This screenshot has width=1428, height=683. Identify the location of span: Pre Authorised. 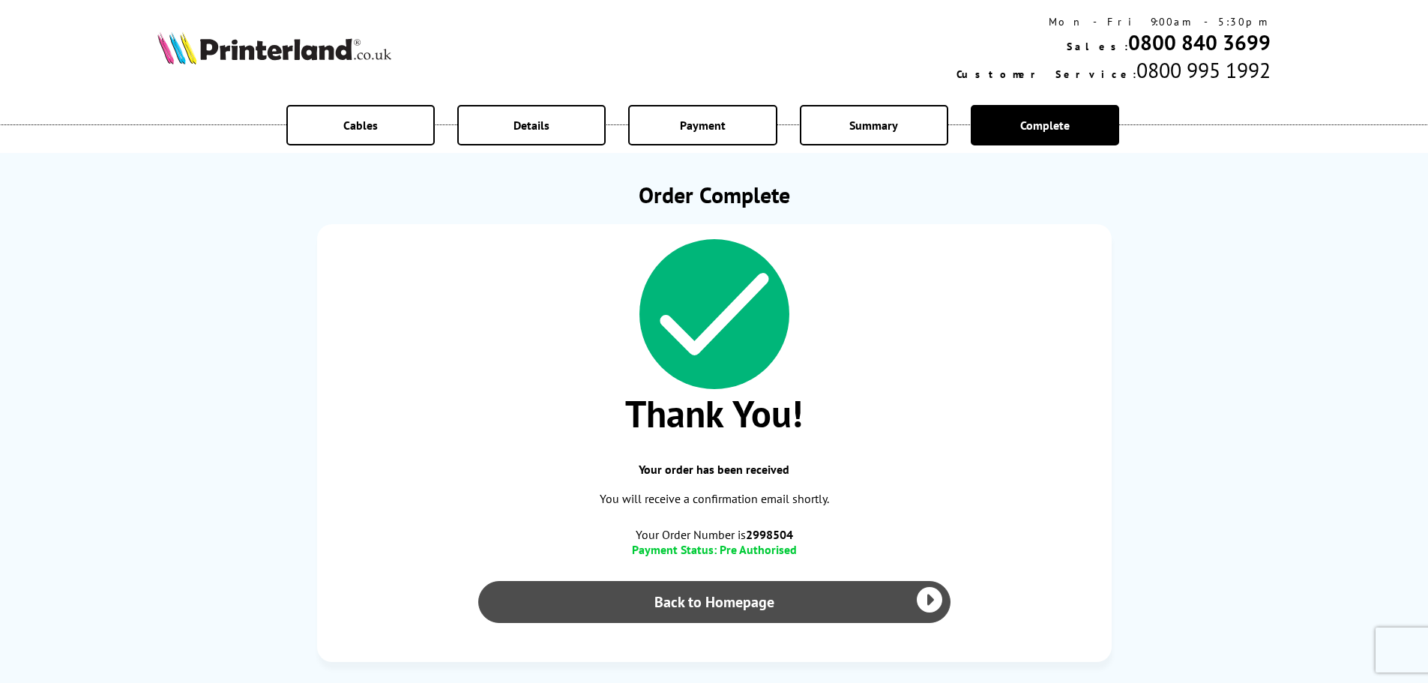
(758, 550).